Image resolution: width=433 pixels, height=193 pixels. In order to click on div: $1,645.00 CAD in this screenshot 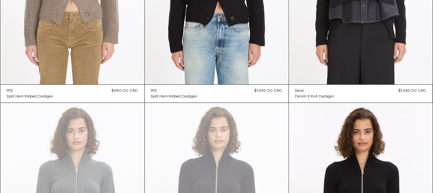, I will do `click(269, 91)`.